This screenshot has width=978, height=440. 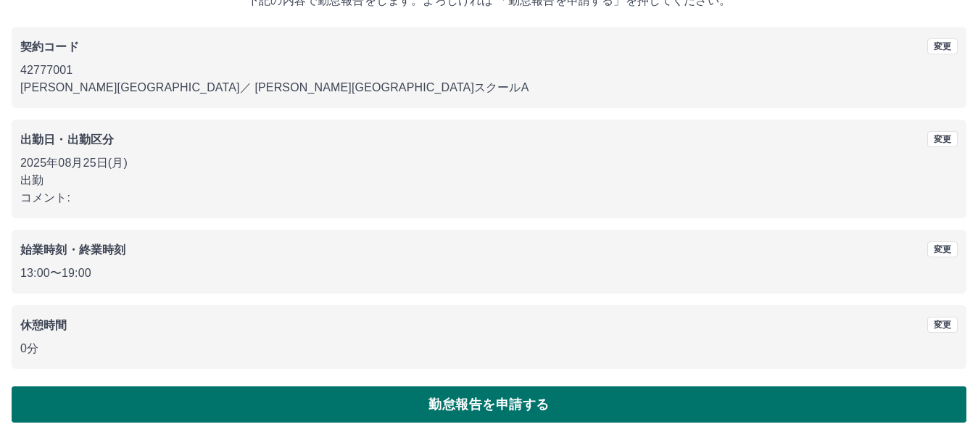 I want to click on p: 出勤, so click(x=488, y=180).